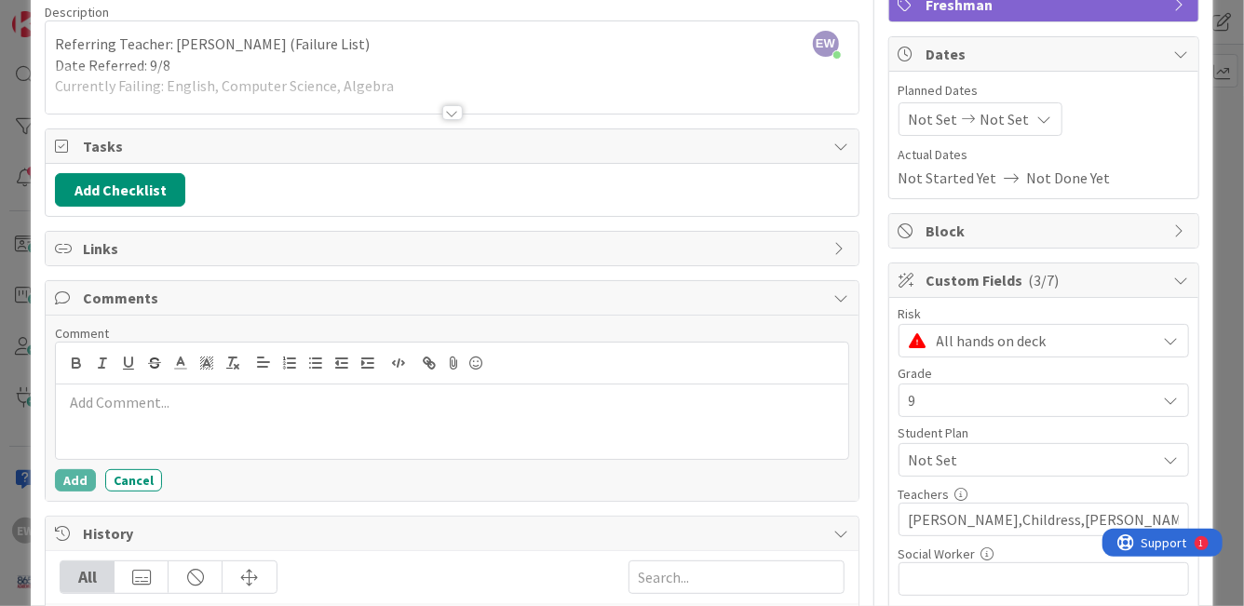  I want to click on span: Support, so click(61, 14).